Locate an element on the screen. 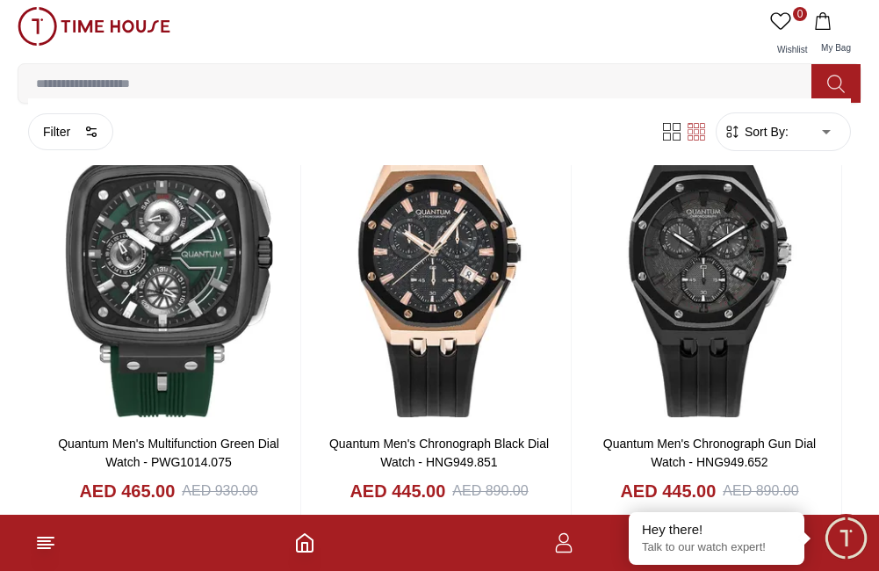 The height and width of the screenshot is (571, 879). div: AED 930.00 is located at coordinates (219, 491).